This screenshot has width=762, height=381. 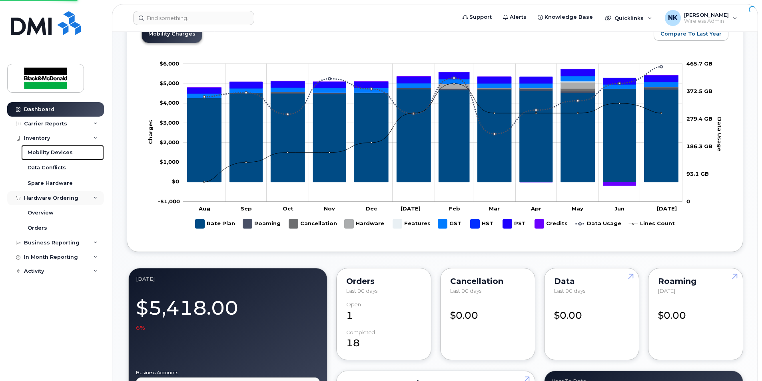 I want to click on tspan: 0, so click(x=688, y=201).